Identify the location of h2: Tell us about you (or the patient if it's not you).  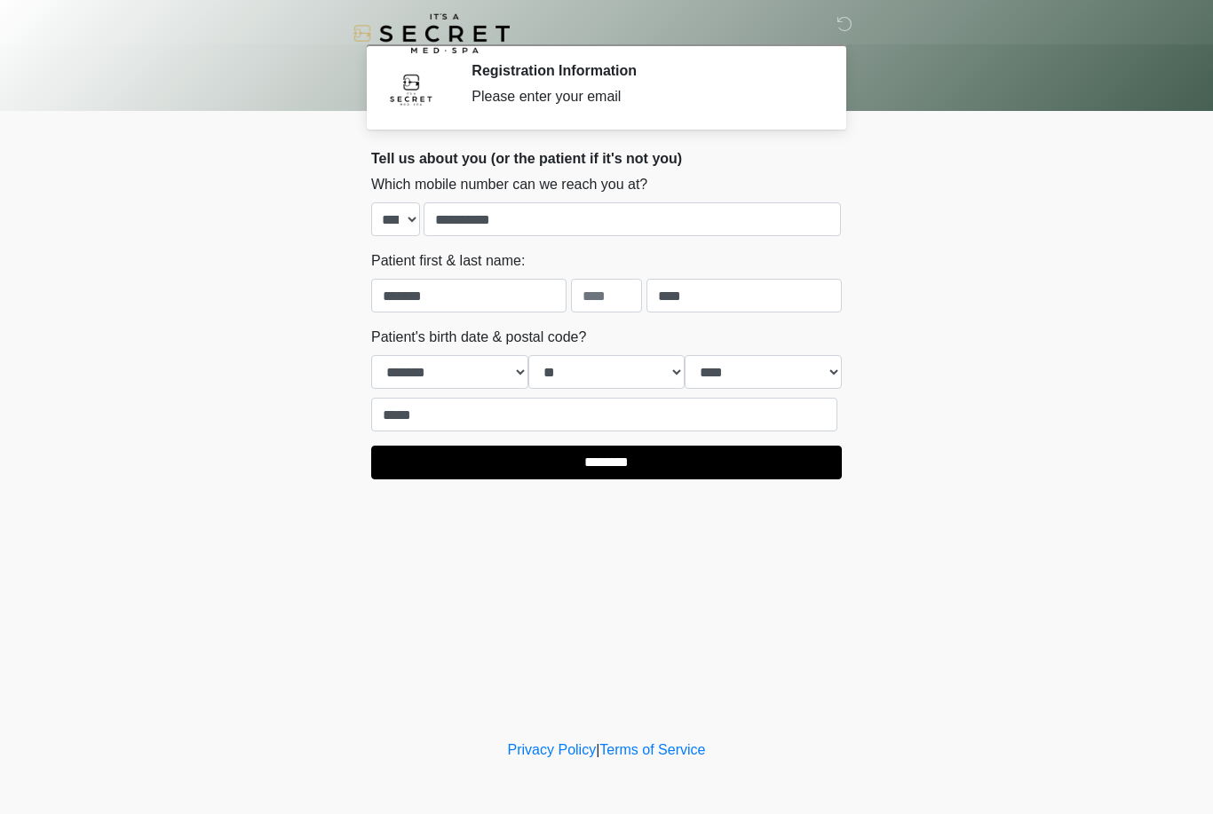
(606, 158).